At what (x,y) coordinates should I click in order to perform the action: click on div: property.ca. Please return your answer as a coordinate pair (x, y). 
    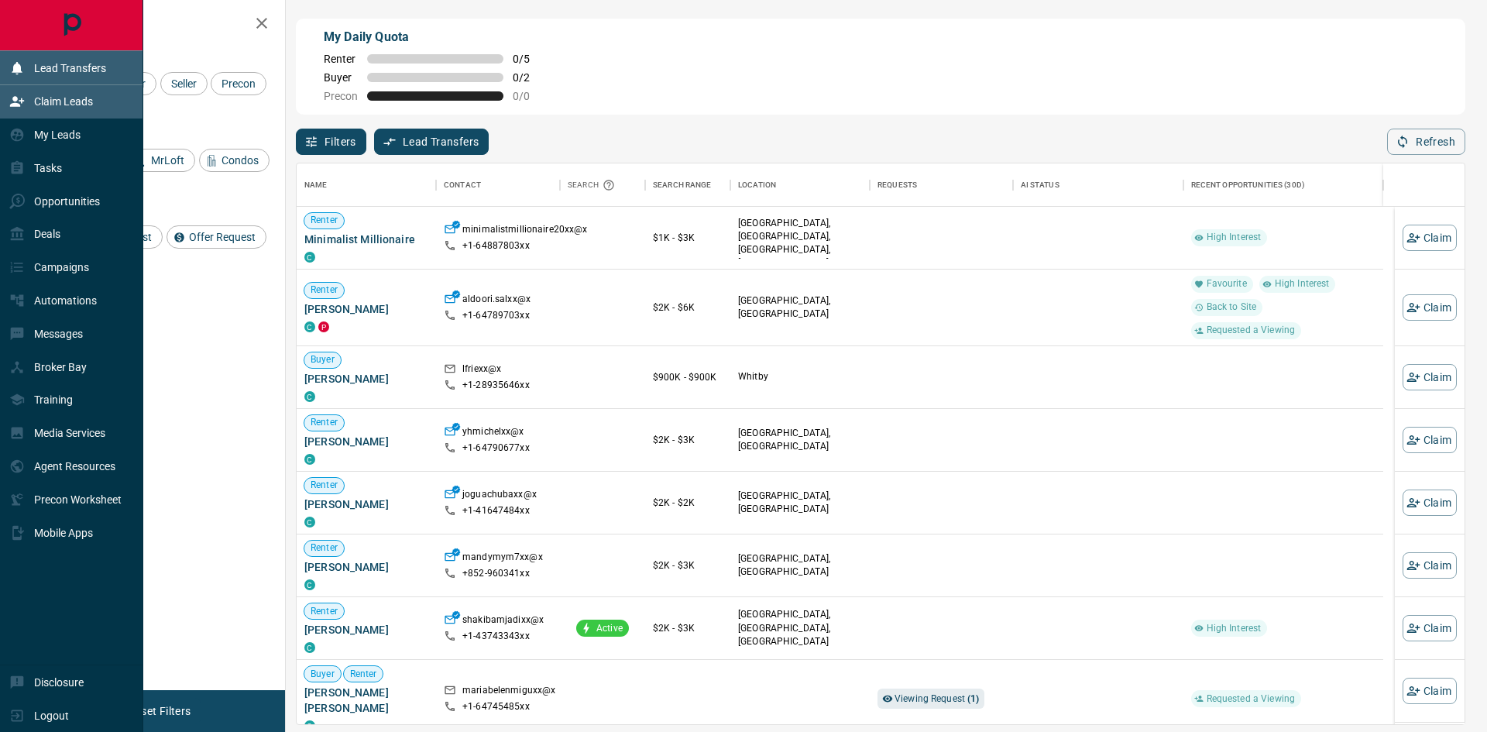
    Looking at the image, I should click on (324, 327).